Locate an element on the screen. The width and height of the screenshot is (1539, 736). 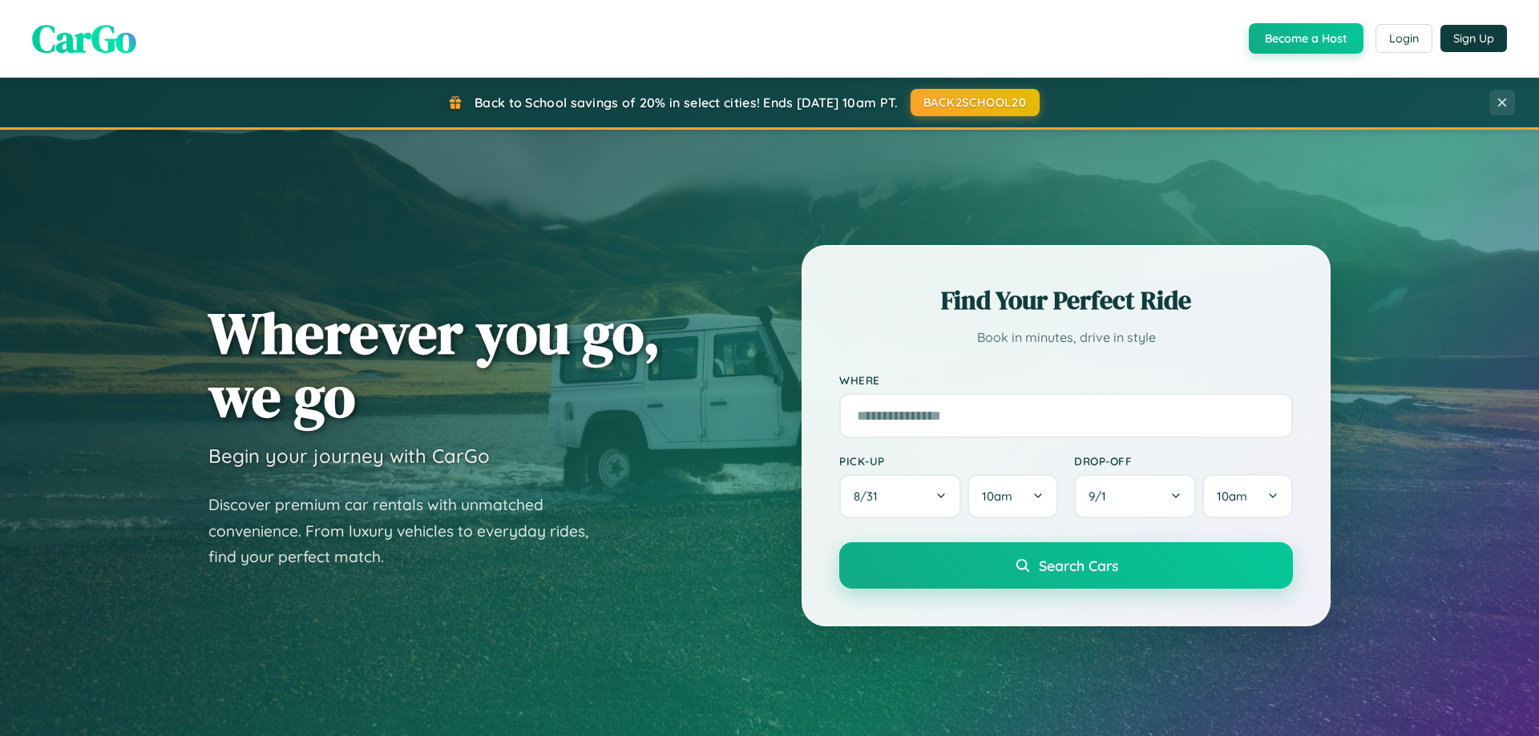
button: 8/31 is located at coordinates (900, 496).